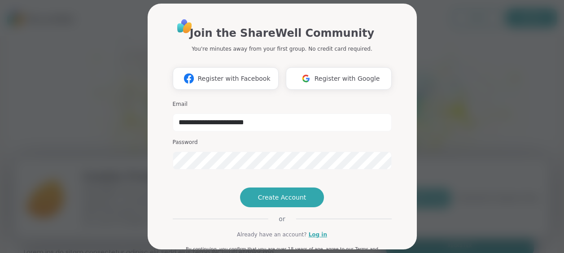 This screenshot has width=564, height=253. What do you see at coordinates (282, 104) in the screenshot?
I see `h3: Email` at bounding box center [282, 104].